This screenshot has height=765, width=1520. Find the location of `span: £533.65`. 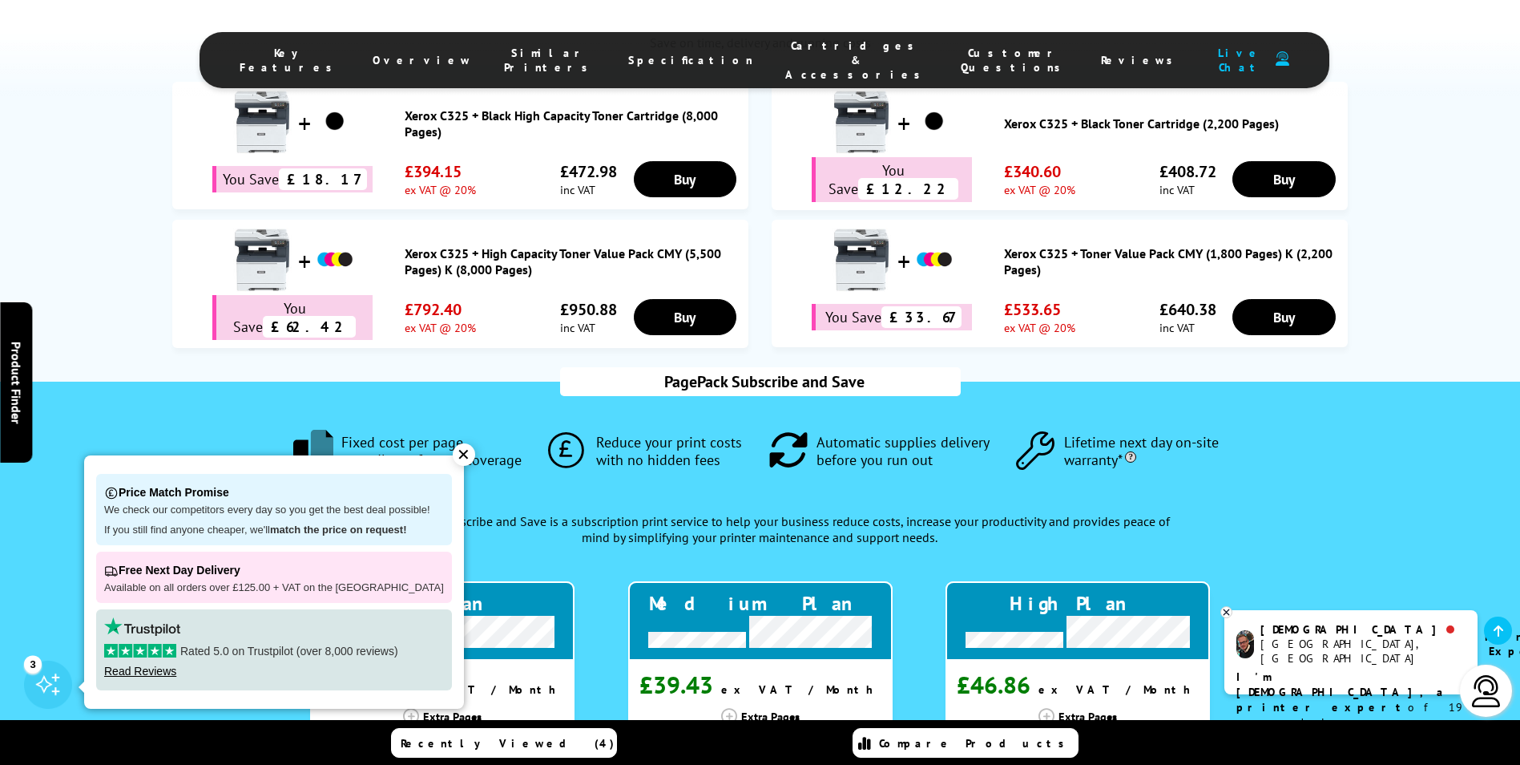

span: £533.65 is located at coordinates (1039, 309).